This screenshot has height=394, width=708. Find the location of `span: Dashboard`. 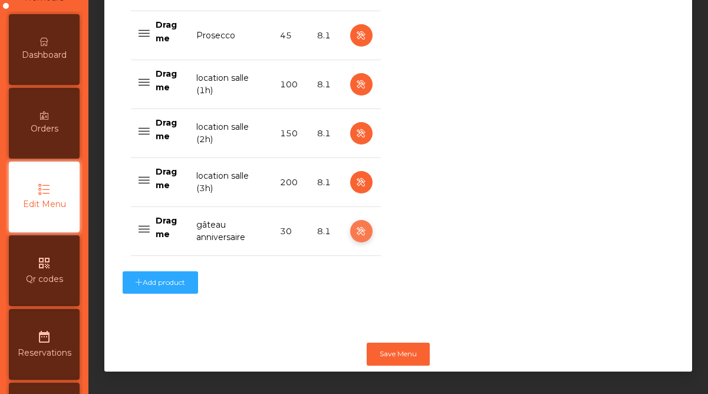

span: Dashboard is located at coordinates (44, 55).